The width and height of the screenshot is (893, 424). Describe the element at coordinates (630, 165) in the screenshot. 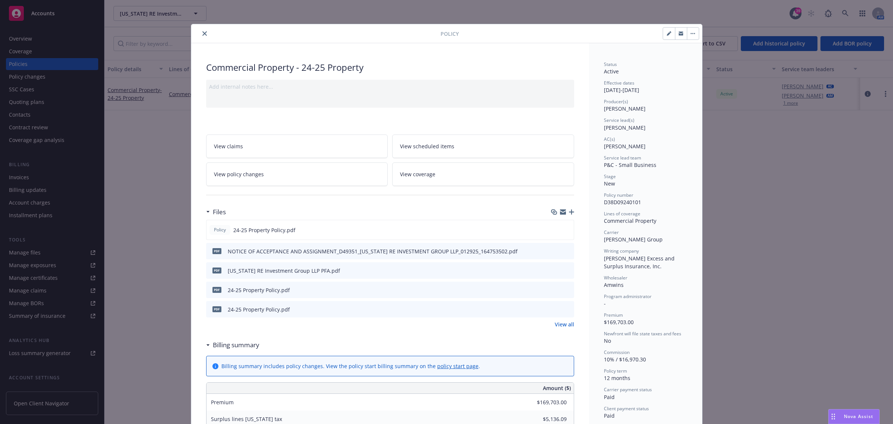

I see `span: P&C - Small Business` at that location.